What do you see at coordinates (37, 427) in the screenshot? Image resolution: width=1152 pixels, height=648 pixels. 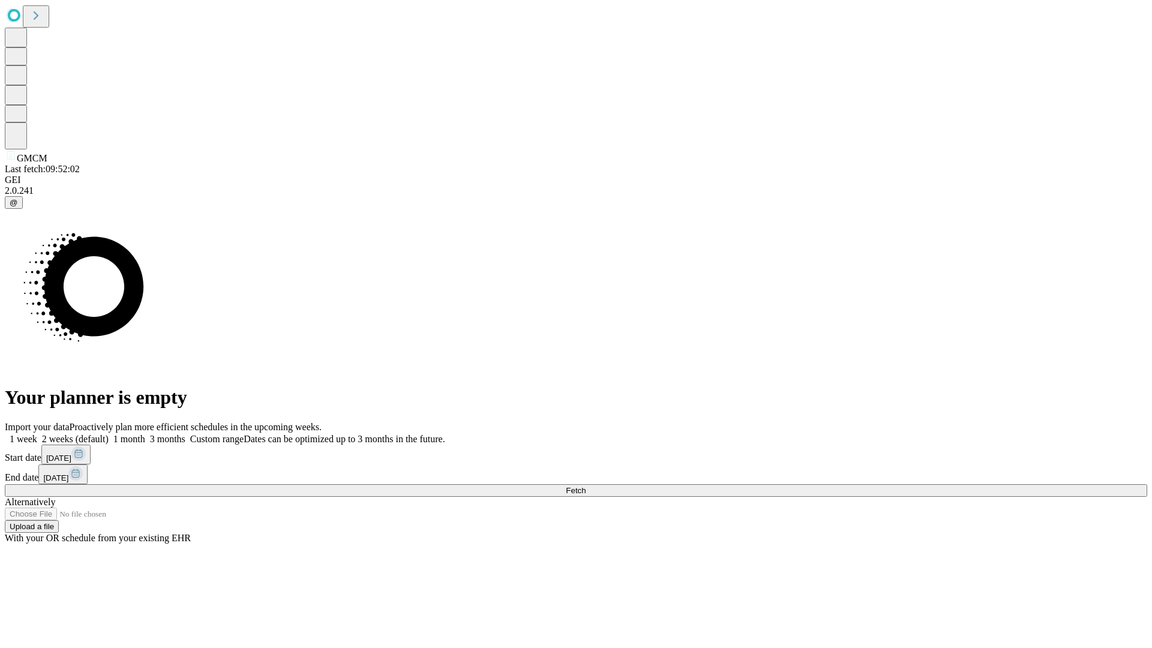 I see `span: Import your data` at bounding box center [37, 427].